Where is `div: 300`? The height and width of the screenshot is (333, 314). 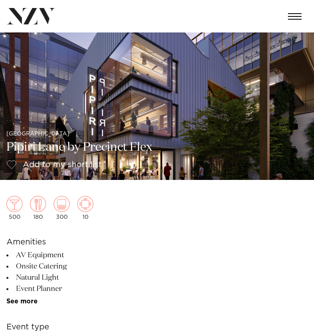 div: 300 is located at coordinates (62, 208).